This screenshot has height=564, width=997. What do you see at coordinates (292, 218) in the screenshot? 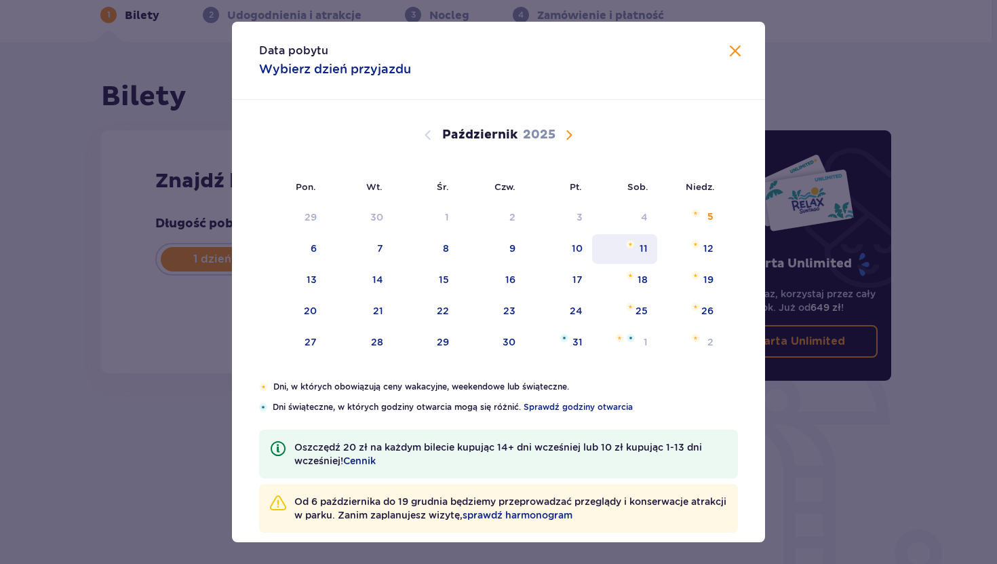
I see `td: Data niedostępna. poniedziałek, 29 września 2025` at bounding box center [292, 218].